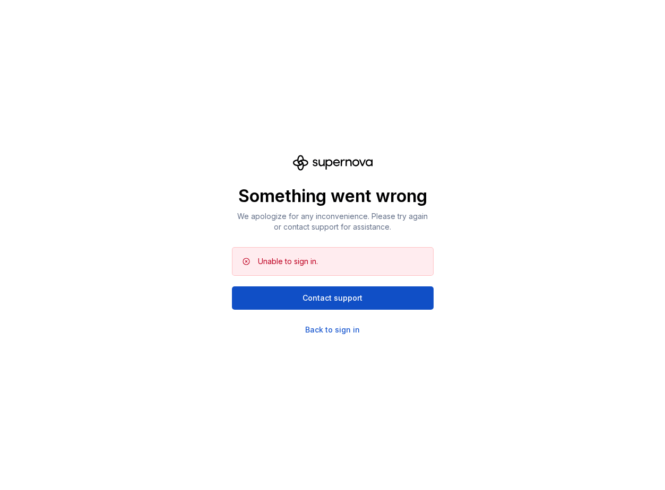 The width and height of the screenshot is (665, 490). I want to click on div: Back to sign in, so click(332, 330).